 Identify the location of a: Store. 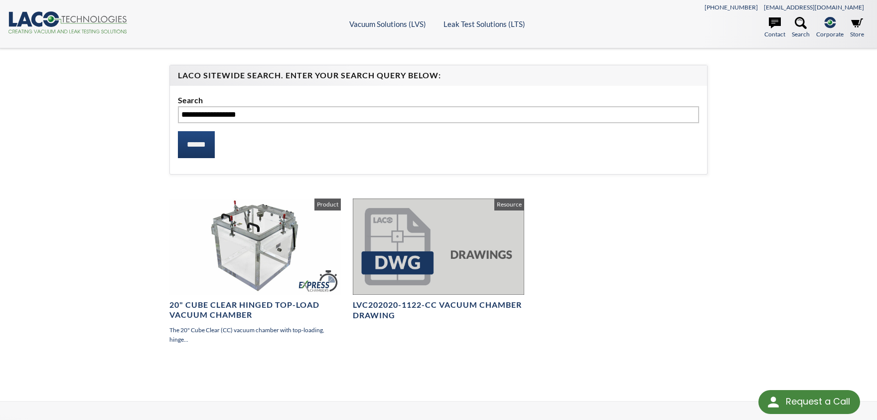
(857, 28).